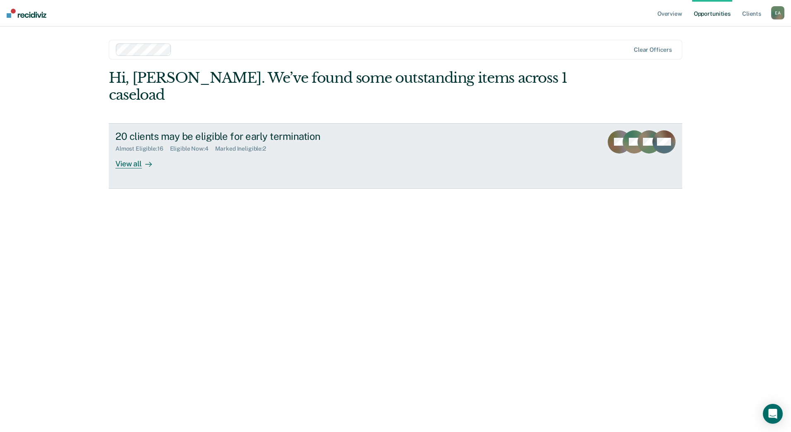  What do you see at coordinates (396, 156) in the screenshot?
I see `a: 20 clients may be eligible for early terminationAlmost Eligible:16Eligible Now:4Marked Ineligible...` at bounding box center [396, 156].